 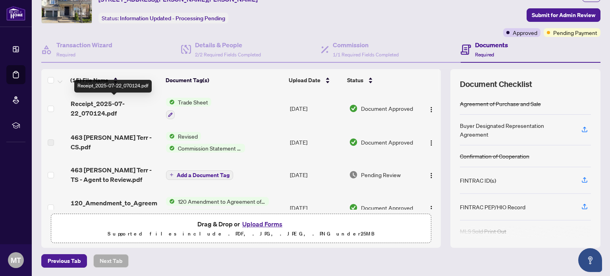 What do you see at coordinates (115, 80) in the screenshot?
I see `th: (15) File Name` at bounding box center [115, 80].